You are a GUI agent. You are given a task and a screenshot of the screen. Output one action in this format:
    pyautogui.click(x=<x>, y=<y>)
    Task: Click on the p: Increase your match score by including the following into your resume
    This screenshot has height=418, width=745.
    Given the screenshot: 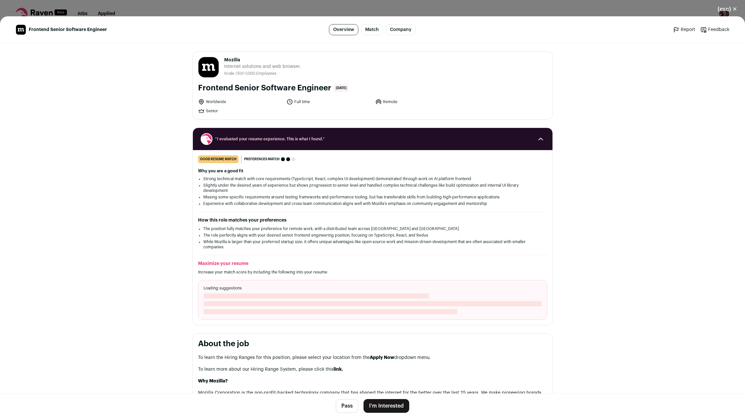 What is the action you would take?
    pyautogui.click(x=373, y=272)
    